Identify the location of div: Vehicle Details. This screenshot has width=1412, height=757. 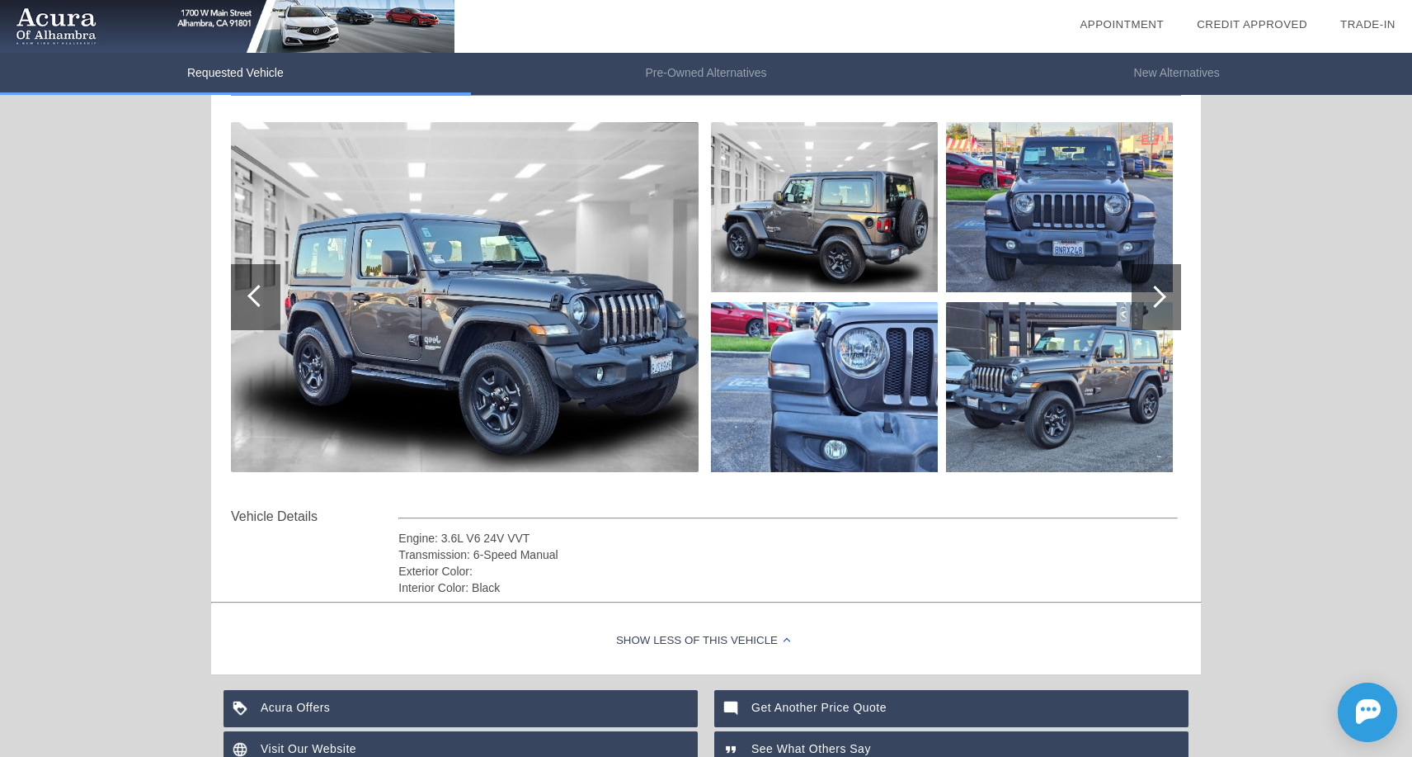
(314, 516).